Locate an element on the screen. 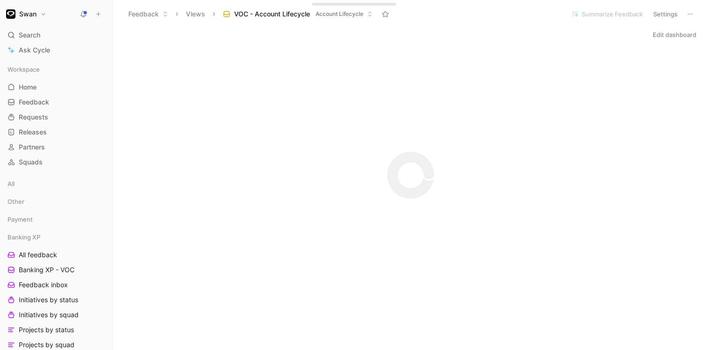 The image size is (708, 350). span: Search is located at coordinates (30, 35).